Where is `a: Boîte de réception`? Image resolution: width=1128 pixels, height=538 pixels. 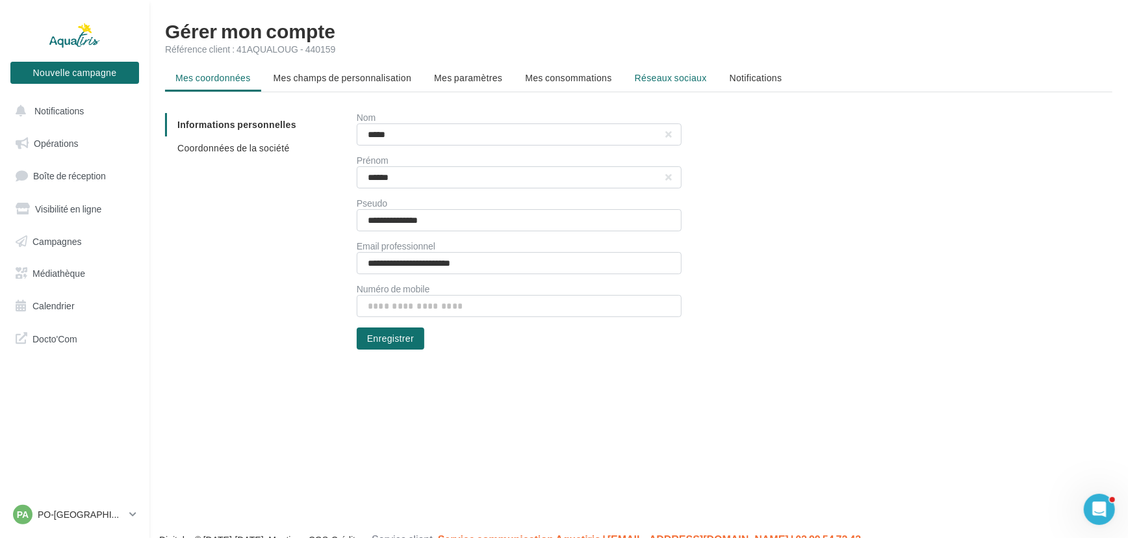
a: Boîte de réception is located at coordinates (75, 175).